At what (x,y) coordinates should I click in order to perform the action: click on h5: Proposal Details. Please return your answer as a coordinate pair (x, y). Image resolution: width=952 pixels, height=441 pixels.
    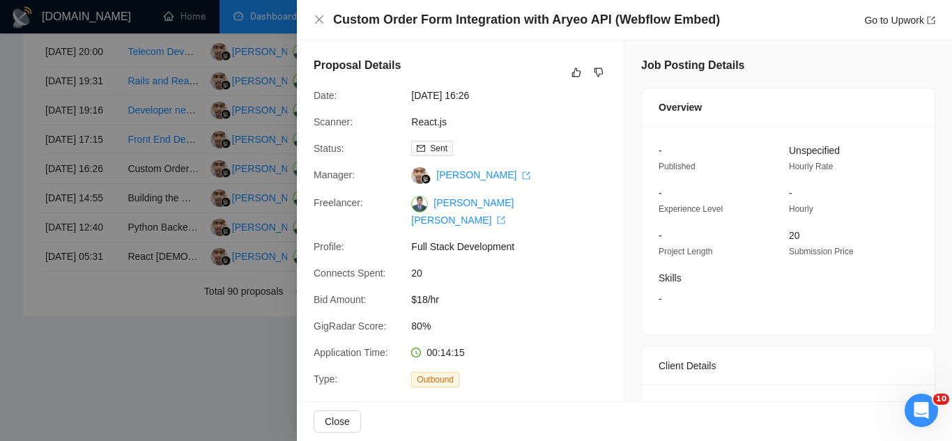
    Looking at the image, I should click on (357, 66).